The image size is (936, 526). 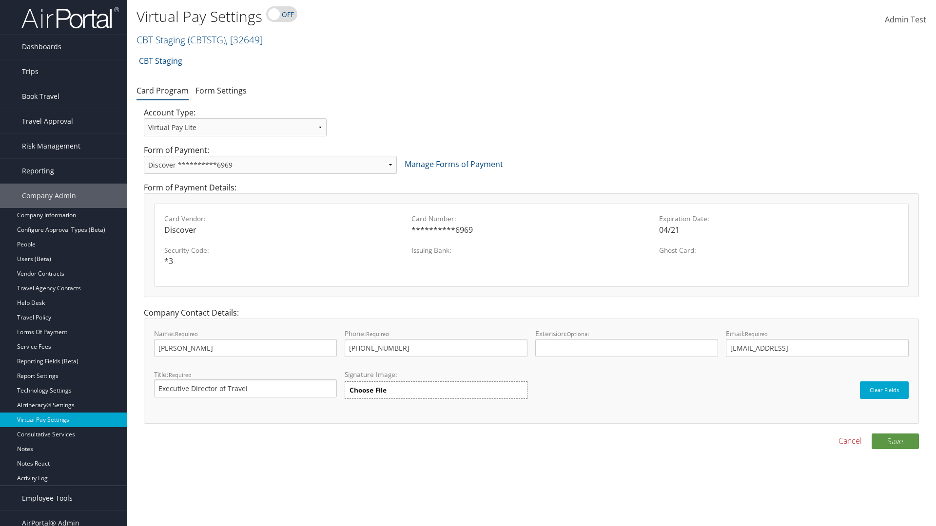 I want to click on label: Extension:, so click(x=626, y=343).